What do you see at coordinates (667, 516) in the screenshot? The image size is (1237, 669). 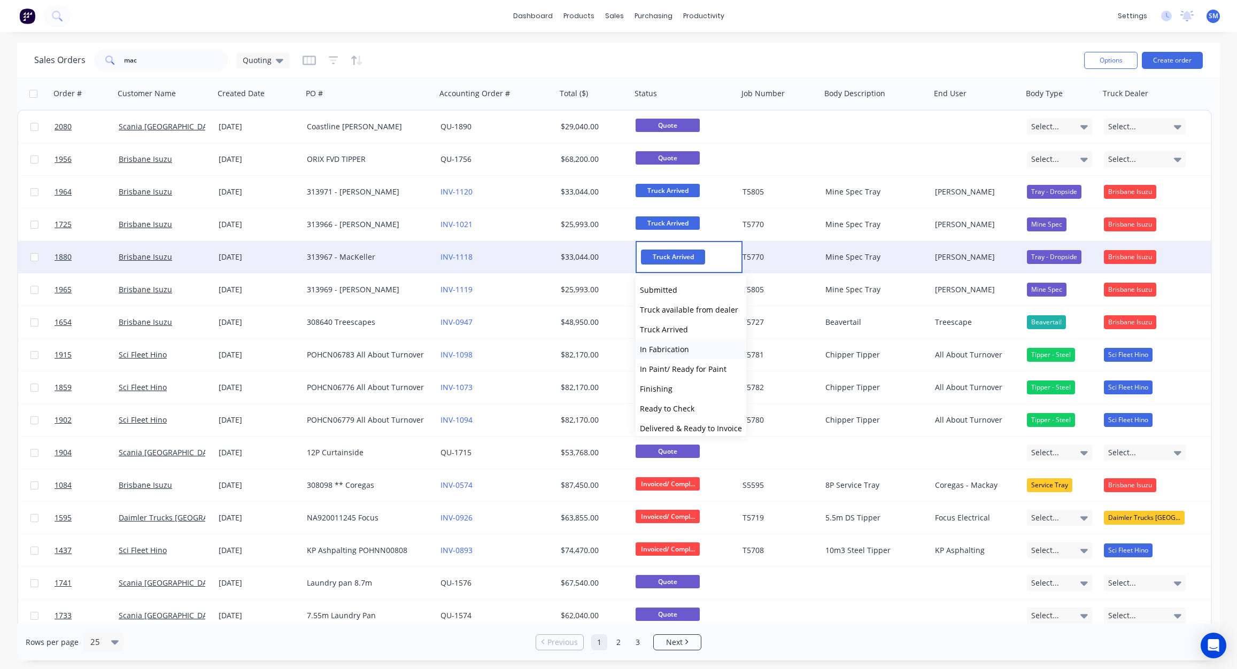 I see `span: Invoiced/ Compl...` at bounding box center [667, 516].